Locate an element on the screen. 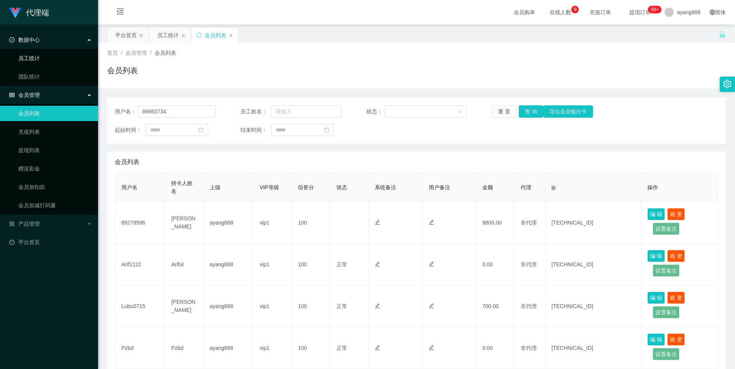 This screenshot has width=735, height=369. td: Ariful is located at coordinates (184, 264).